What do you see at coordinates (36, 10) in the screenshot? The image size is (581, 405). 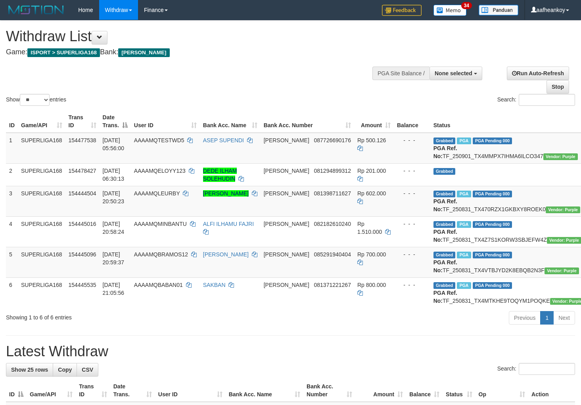 I see `img: MOTION_logo.png` at bounding box center [36, 10].